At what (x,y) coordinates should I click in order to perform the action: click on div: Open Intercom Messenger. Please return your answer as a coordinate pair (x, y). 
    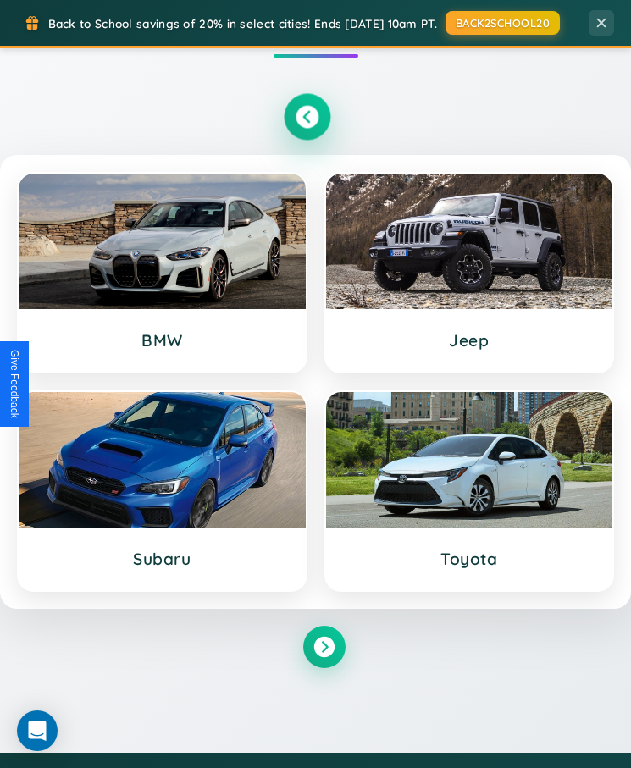
    Looking at the image, I should click on (37, 731).